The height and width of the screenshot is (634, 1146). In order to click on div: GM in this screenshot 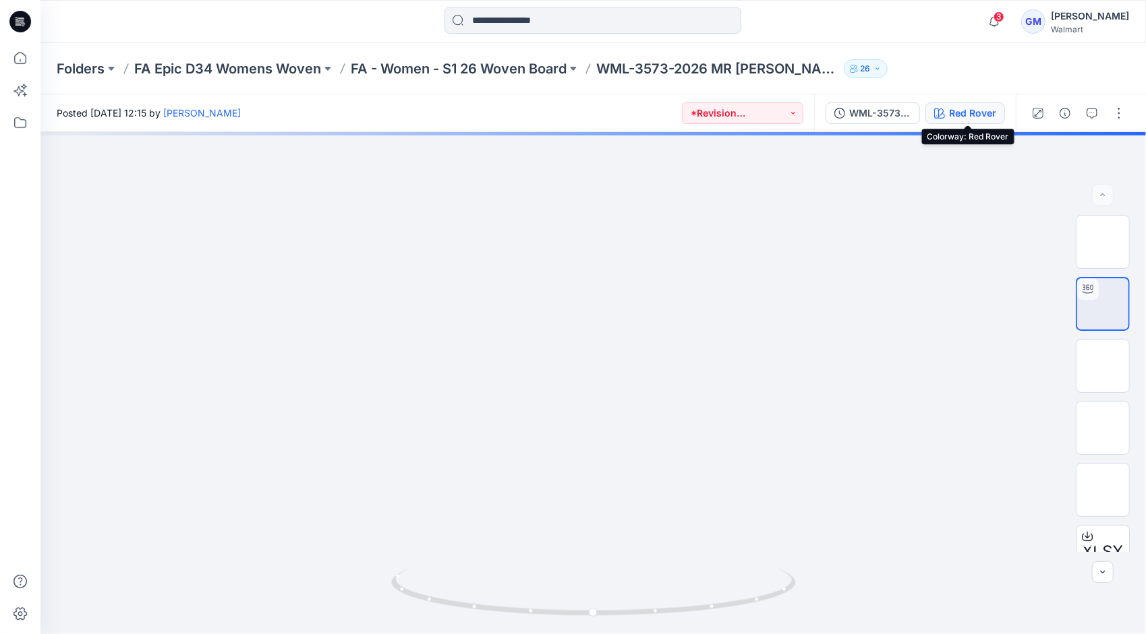, I will do `click(1033, 22)`.